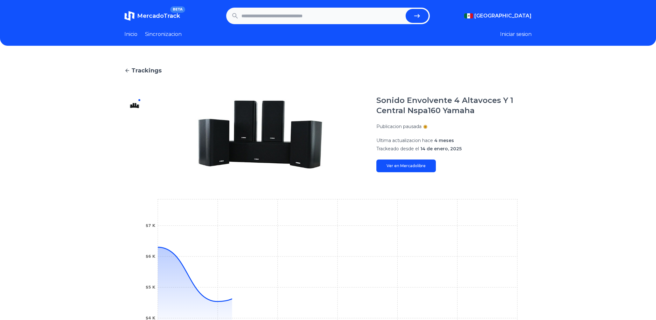  What do you see at coordinates (151, 288) in the screenshot?
I see `tspan: $5 K` at bounding box center [151, 288].